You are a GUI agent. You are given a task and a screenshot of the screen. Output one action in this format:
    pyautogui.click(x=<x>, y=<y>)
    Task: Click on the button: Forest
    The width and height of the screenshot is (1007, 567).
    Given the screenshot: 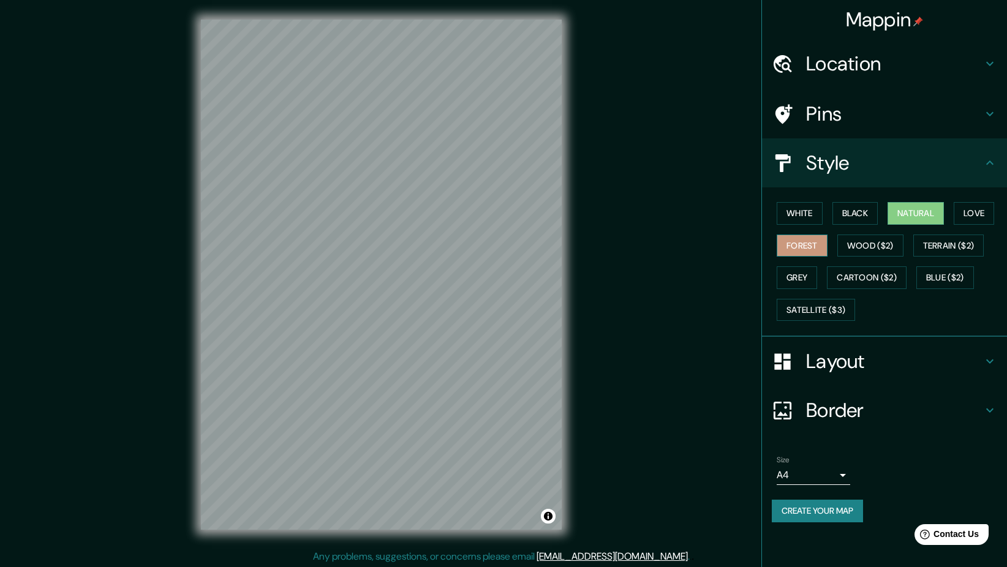 What is the action you would take?
    pyautogui.click(x=802, y=246)
    